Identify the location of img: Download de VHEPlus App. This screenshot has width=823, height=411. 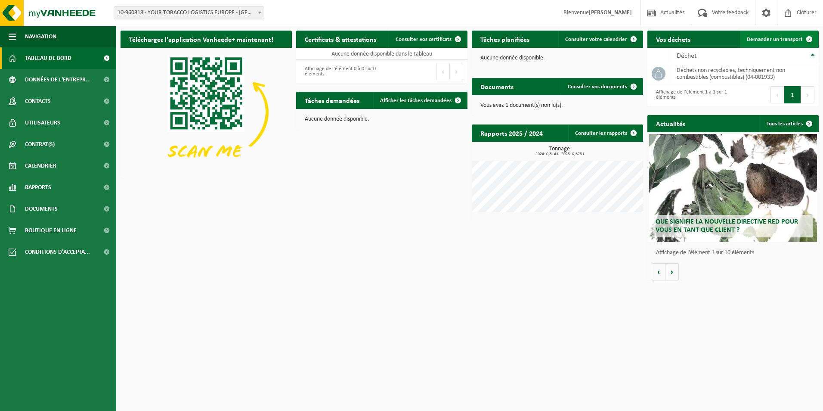
(206, 112).